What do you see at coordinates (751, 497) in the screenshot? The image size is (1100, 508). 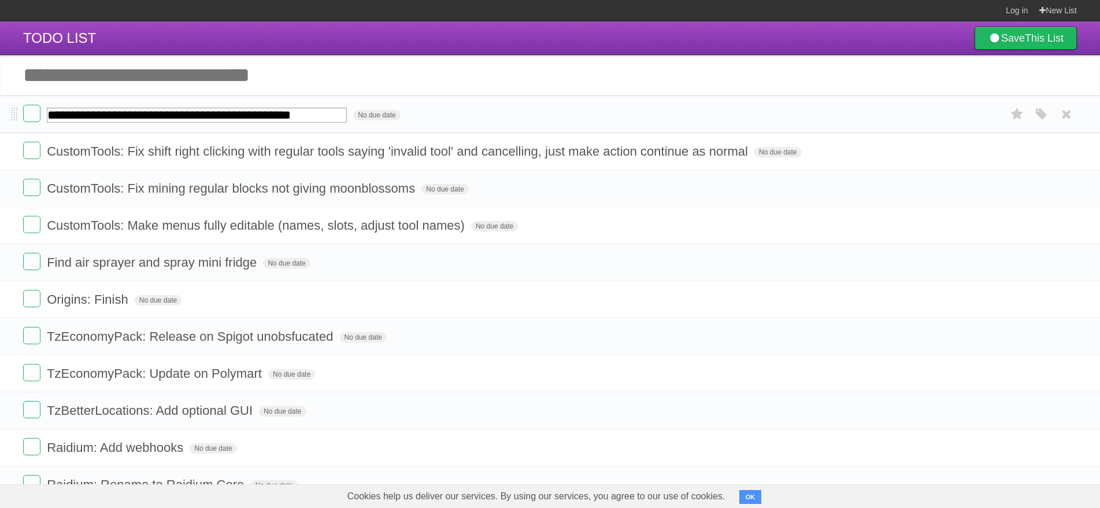 I see `button: OK` at bounding box center [751, 497].